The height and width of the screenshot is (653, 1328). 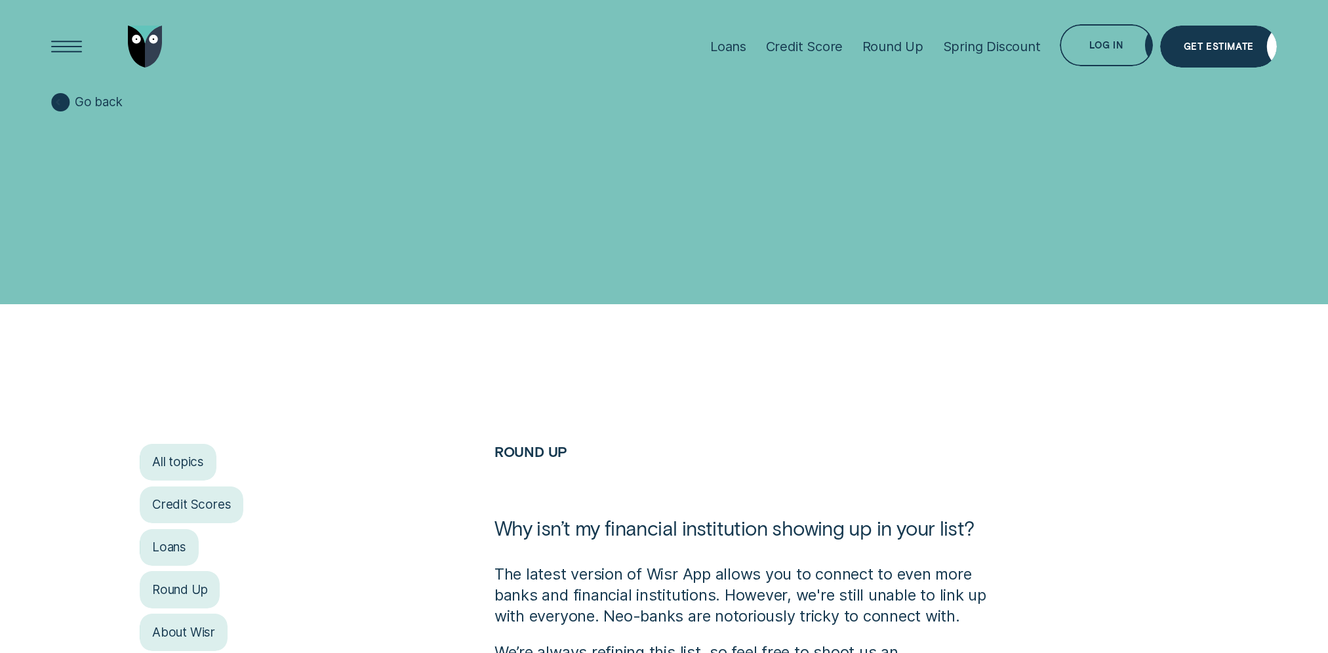 I want to click on a: About Wisr, so click(x=184, y=632).